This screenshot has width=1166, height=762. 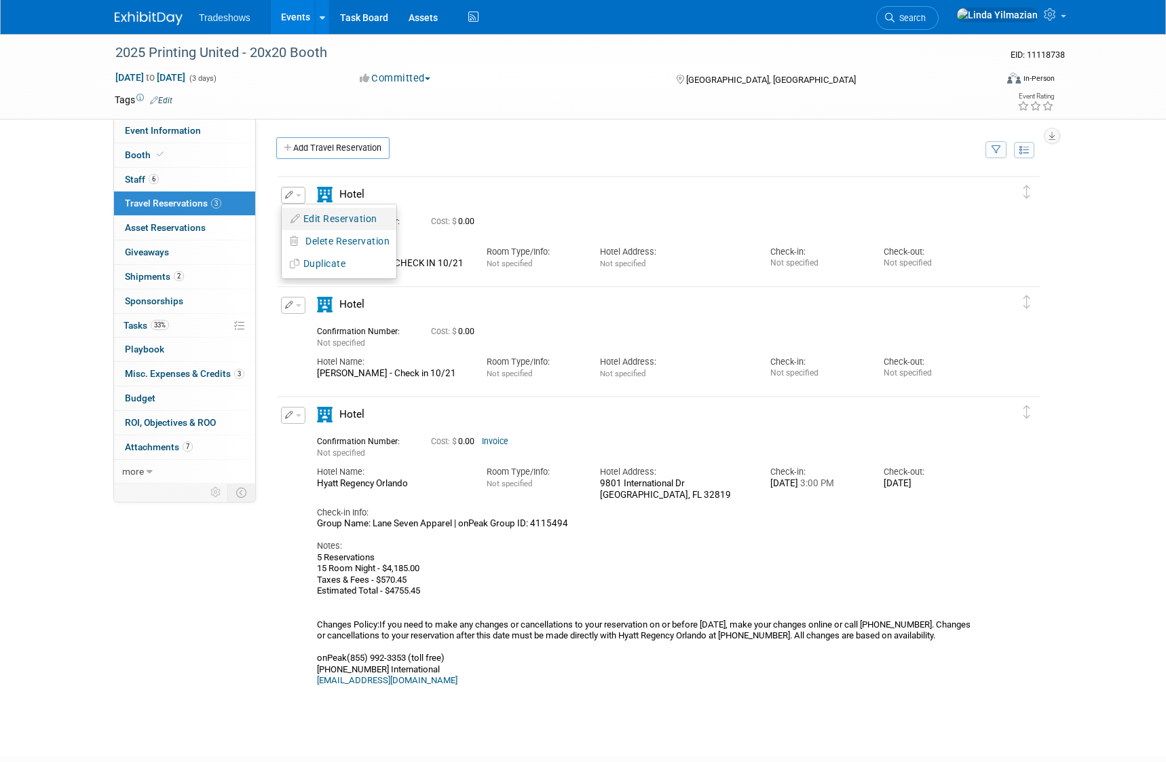 I want to click on button: Committed, so click(x=395, y=78).